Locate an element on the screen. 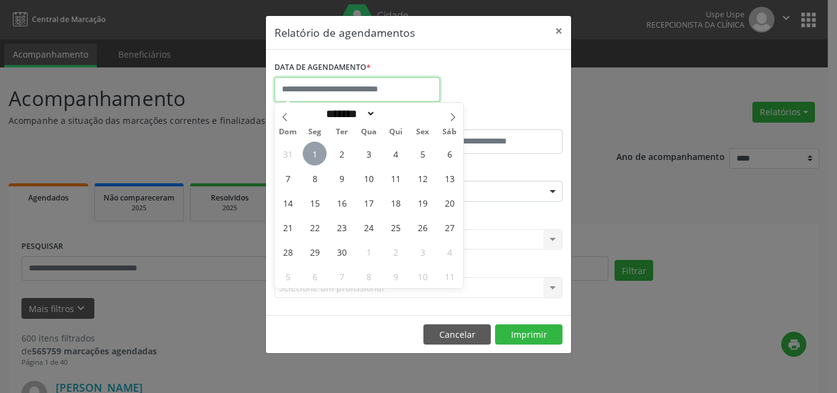  span: Sáb is located at coordinates (450, 132).